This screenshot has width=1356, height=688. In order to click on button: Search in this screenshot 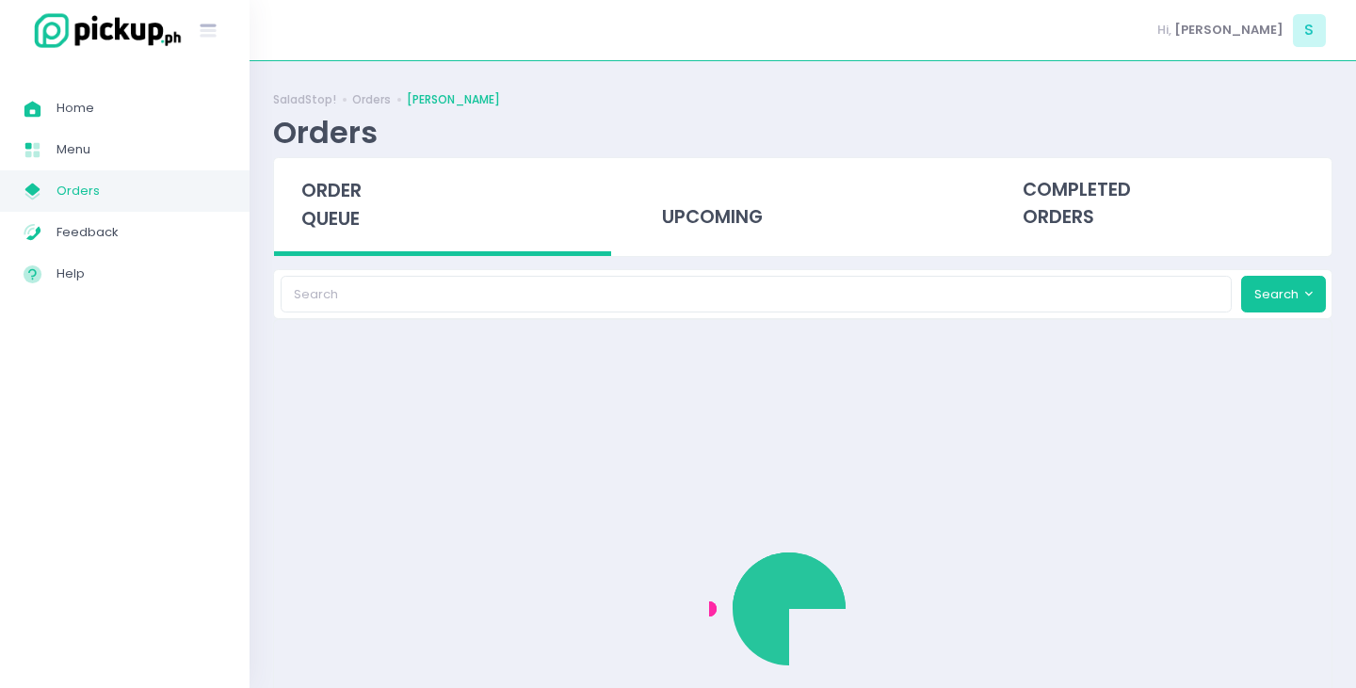, I will do `click(1283, 294)`.